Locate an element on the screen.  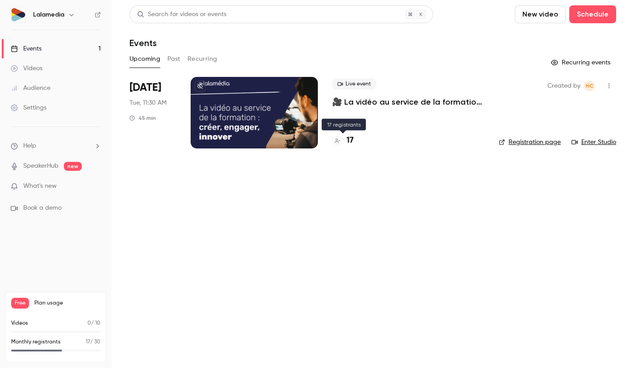
button: Recurring events is located at coordinates (582, 63).